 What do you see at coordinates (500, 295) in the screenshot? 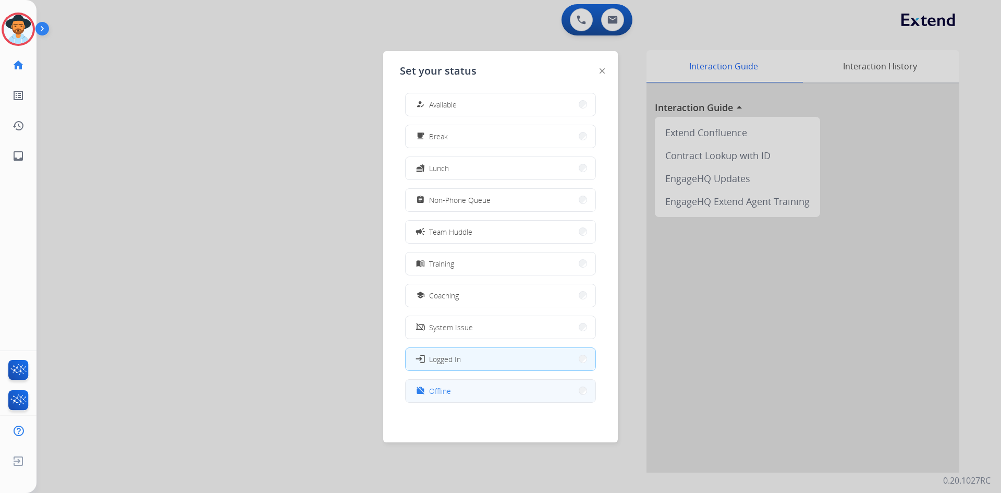
I see `button: Coaching` at bounding box center [500, 295].